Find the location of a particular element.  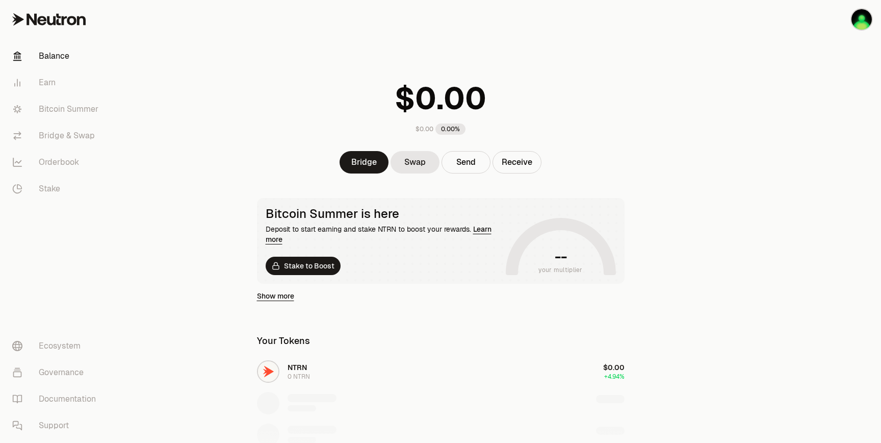

div: Your Tokens is located at coordinates (284, 341).